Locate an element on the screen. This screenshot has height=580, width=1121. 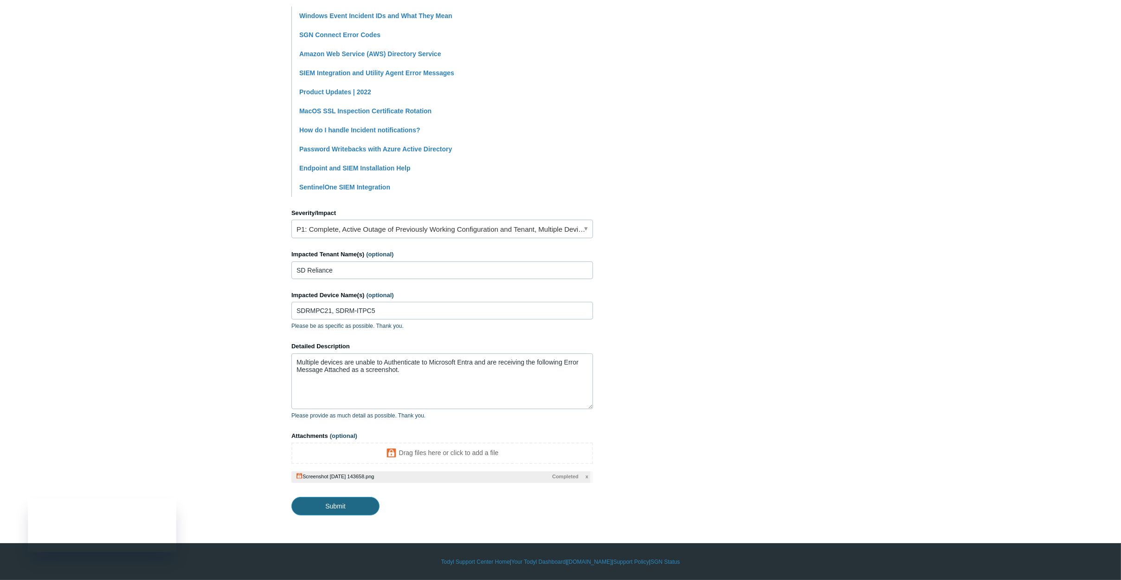
p: Please provide as much detail as possible. Thank you. is located at coordinates (442, 415).